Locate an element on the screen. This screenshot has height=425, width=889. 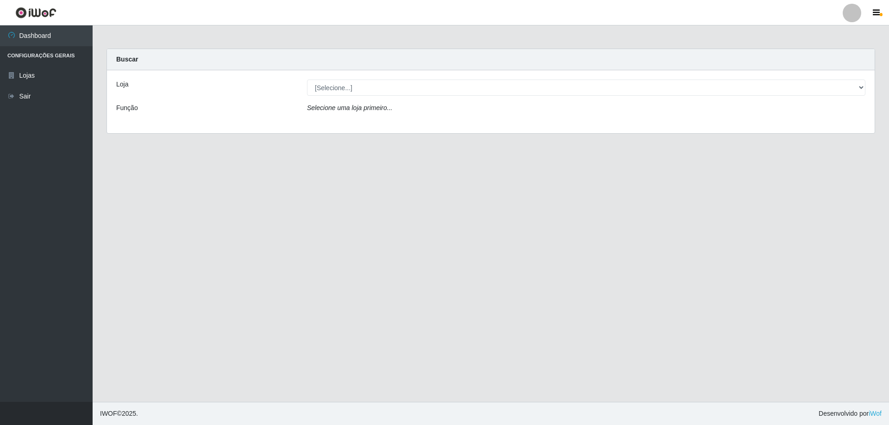
i: Selecione uma loja primeiro... is located at coordinates (349, 108).